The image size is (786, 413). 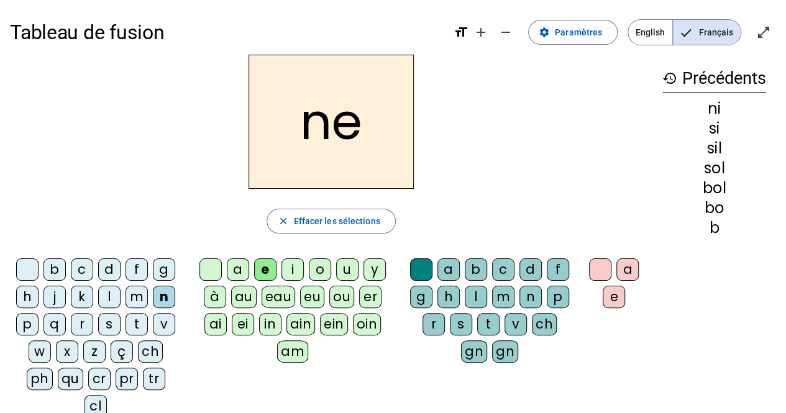 What do you see at coordinates (70, 379) in the screenshot?
I see `div: qu` at bounding box center [70, 379].